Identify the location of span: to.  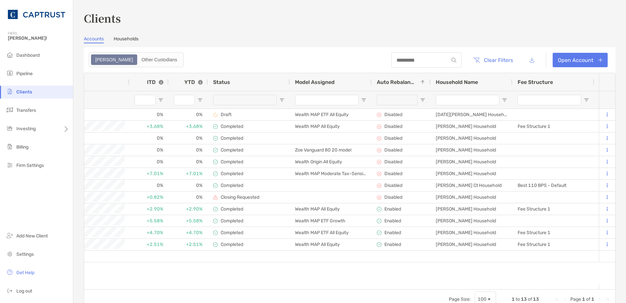
(518, 299).